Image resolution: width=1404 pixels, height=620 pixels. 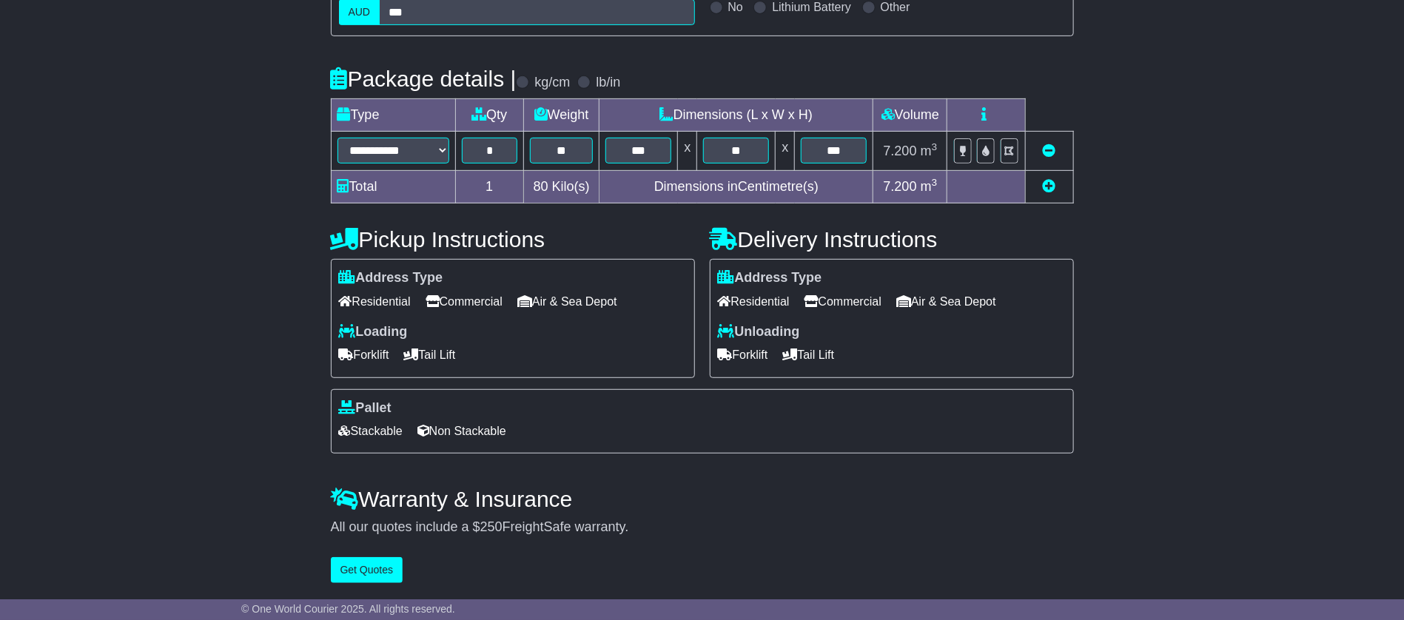 What do you see at coordinates (489, 187) in the screenshot?
I see `td: 1` at bounding box center [489, 187].